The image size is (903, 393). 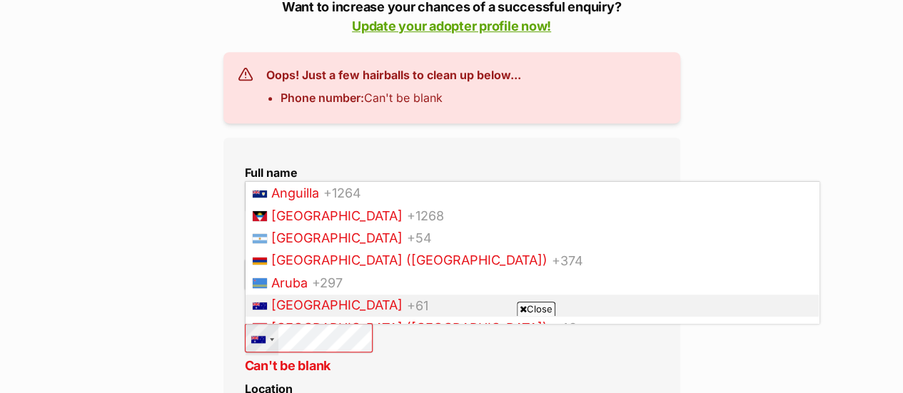 I want to click on label: Full name, so click(x=452, y=173).